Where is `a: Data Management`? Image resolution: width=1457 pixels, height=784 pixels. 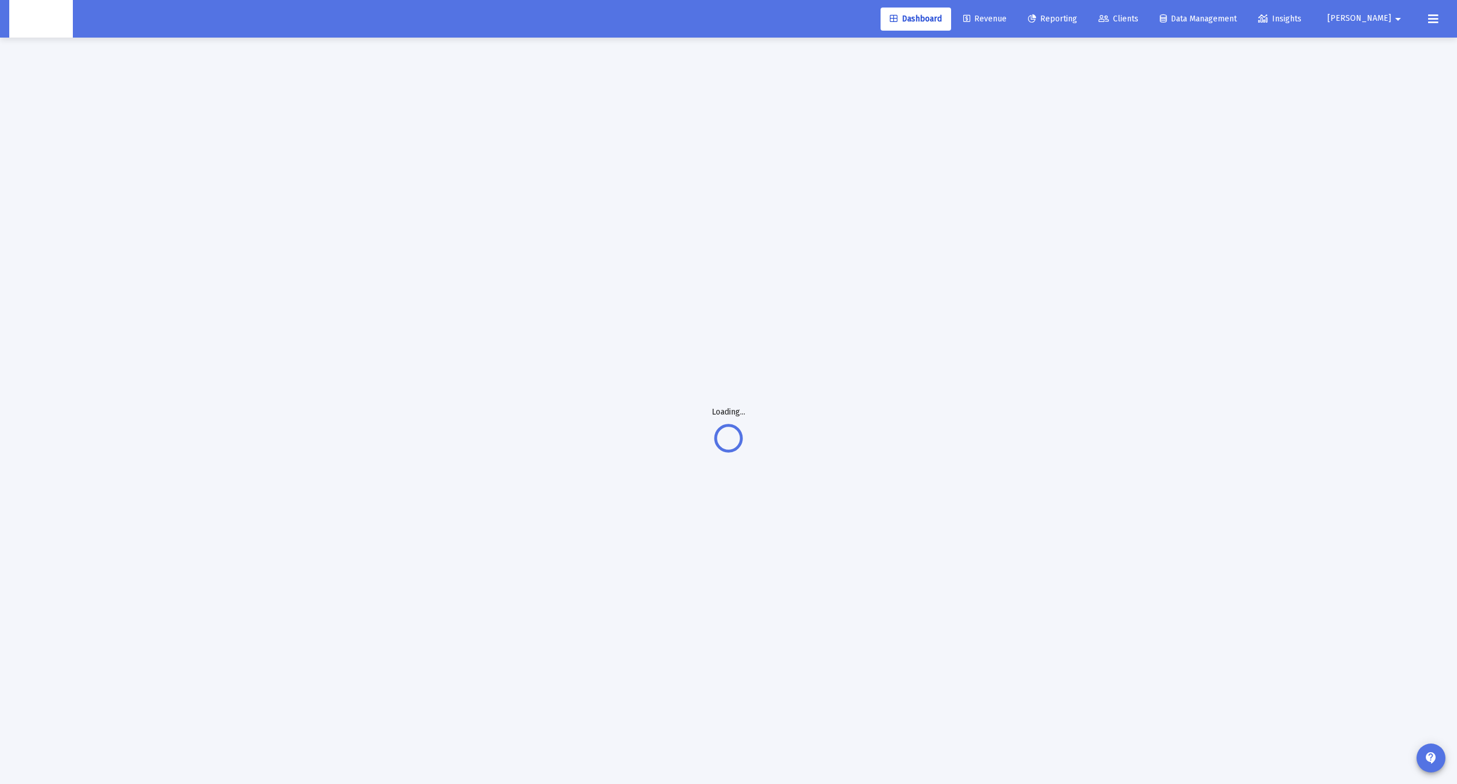 a: Data Management is located at coordinates (1198, 19).